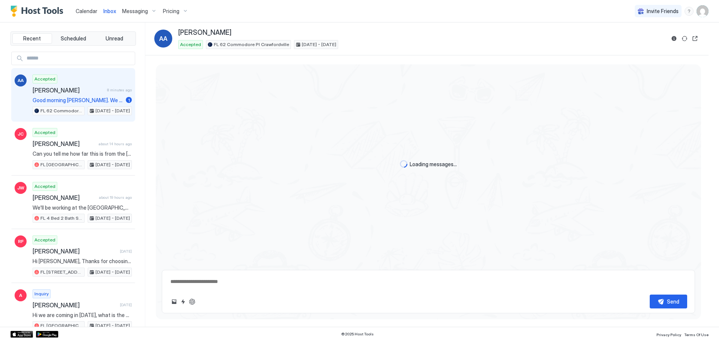 This screenshot has width=719, height=341. Describe the element at coordinates (668, 301) in the screenshot. I see `button: Send` at that location.